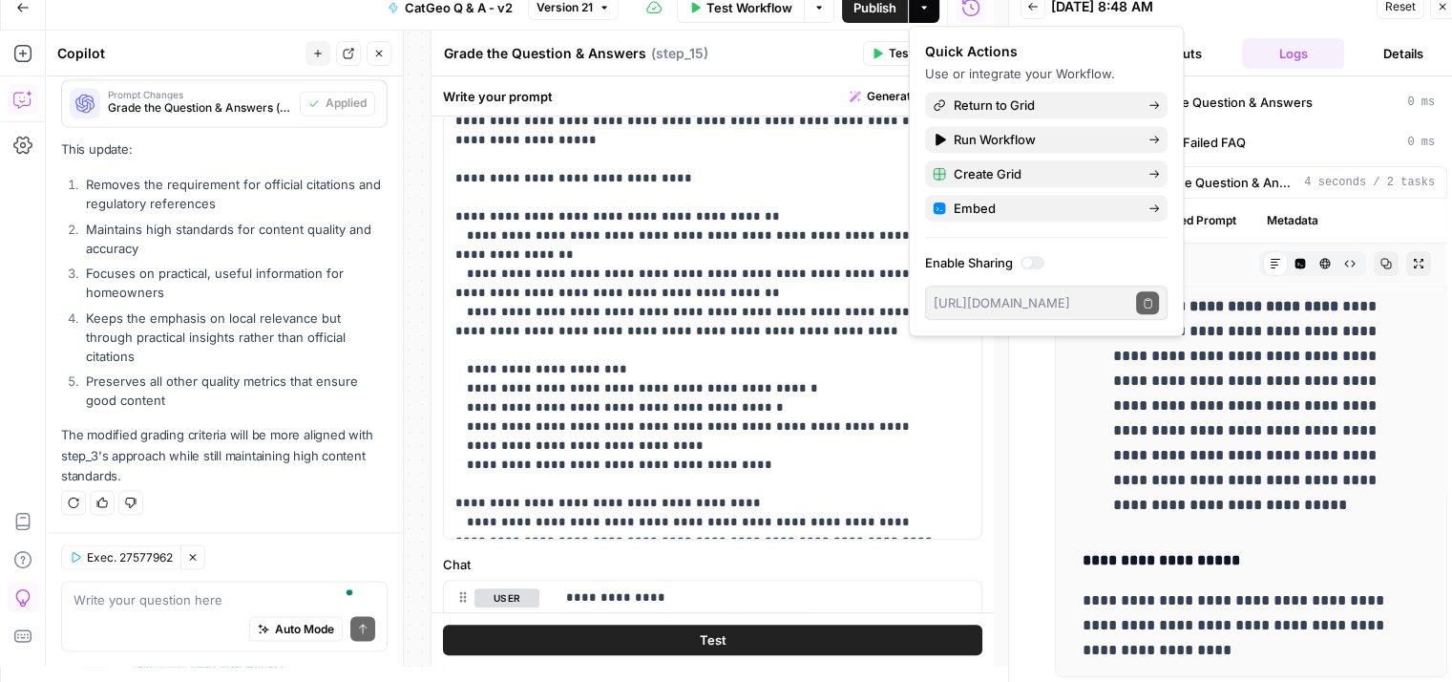 This screenshot has height=682, width=1452. I want to click on label: Chat, so click(712, 564).